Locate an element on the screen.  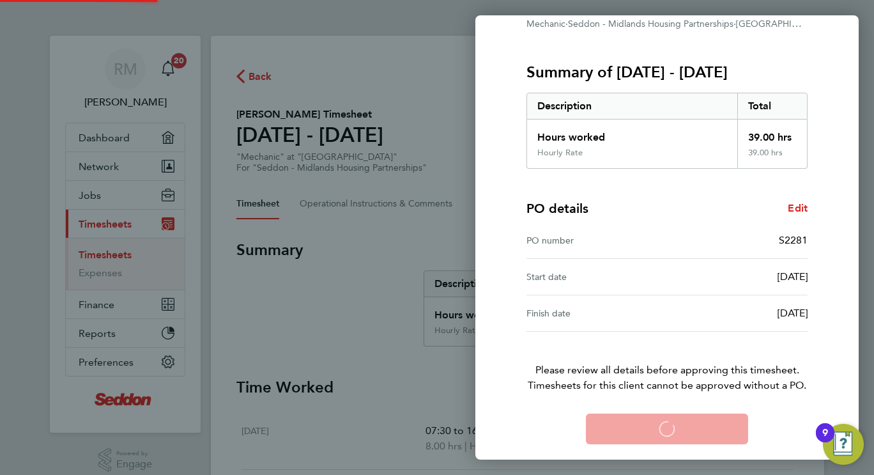
span: Edit is located at coordinates (797, 208).